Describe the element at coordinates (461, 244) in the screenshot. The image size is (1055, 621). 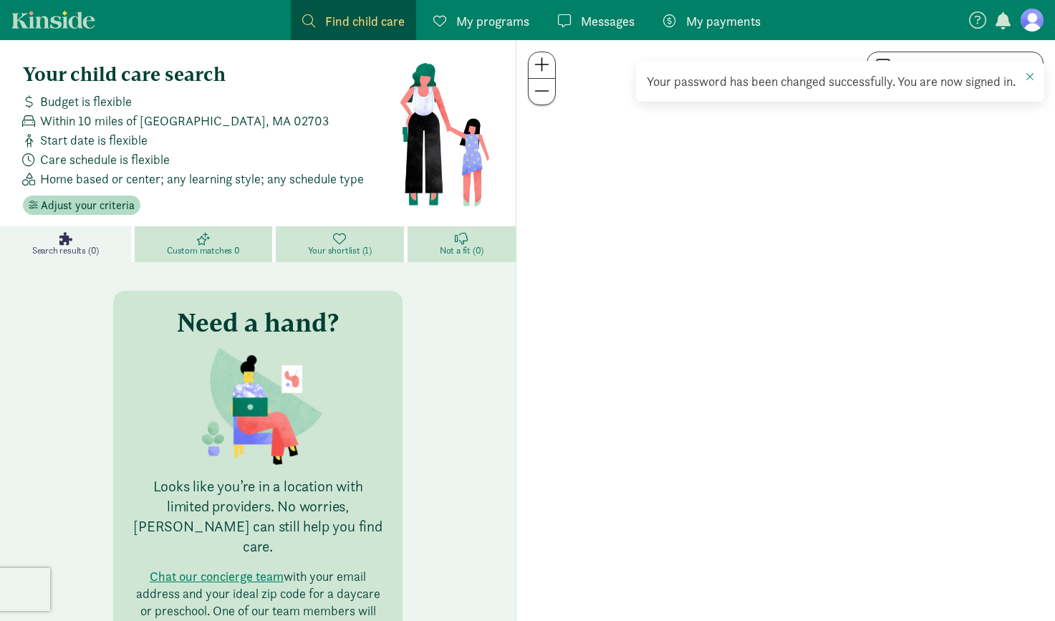
I see `a: Not a fit (0)` at that location.